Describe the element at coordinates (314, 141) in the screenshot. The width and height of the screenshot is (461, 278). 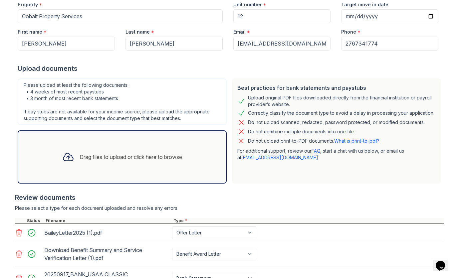
I see `p: Do not upload print-to-PDF documents.` at that location.